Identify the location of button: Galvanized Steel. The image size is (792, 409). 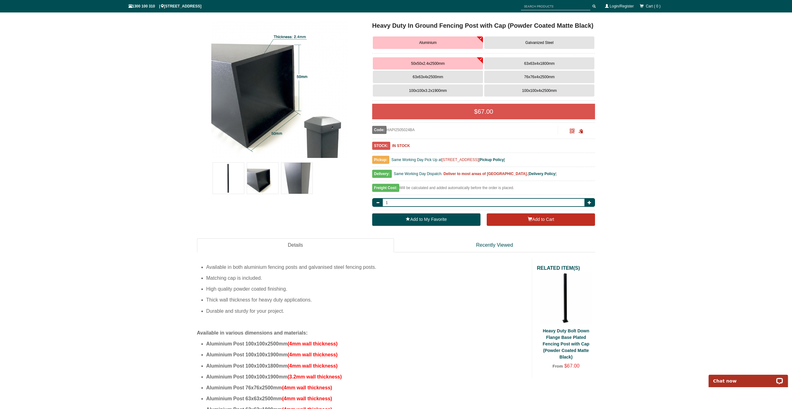
(539, 43).